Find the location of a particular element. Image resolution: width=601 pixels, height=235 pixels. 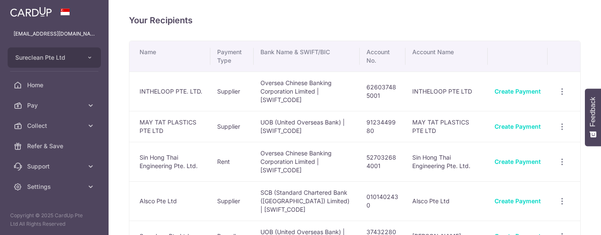

h4: Your Recipients is located at coordinates (355, 20).